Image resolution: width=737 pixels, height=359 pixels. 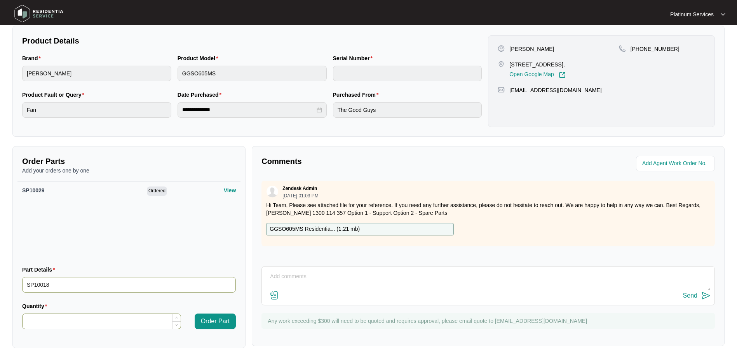 What do you see at coordinates (157, 191) in the screenshot?
I see `span: Ordered` at bounding box center [157, 191].